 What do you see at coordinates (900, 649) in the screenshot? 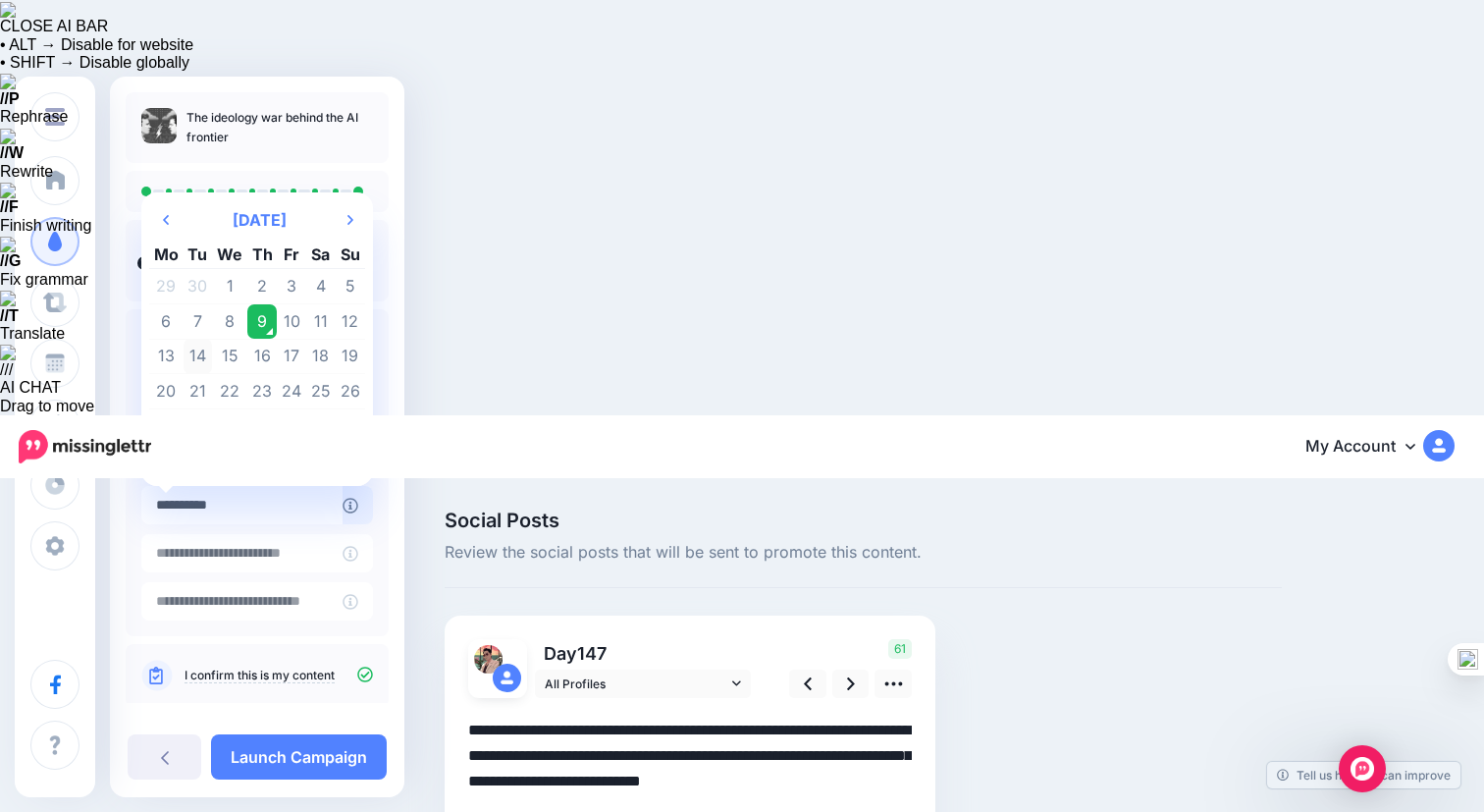
I see `span: 61` at bounding box center [900, 649].